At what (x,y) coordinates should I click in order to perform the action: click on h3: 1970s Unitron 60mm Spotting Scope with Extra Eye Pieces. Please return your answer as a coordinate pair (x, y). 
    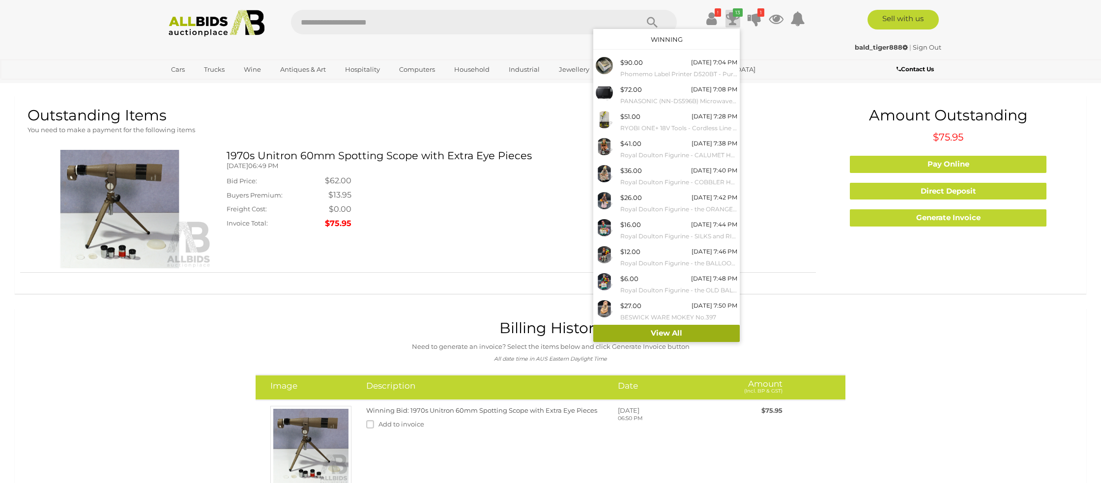
    Looking at the image, I should click on (518, 155).